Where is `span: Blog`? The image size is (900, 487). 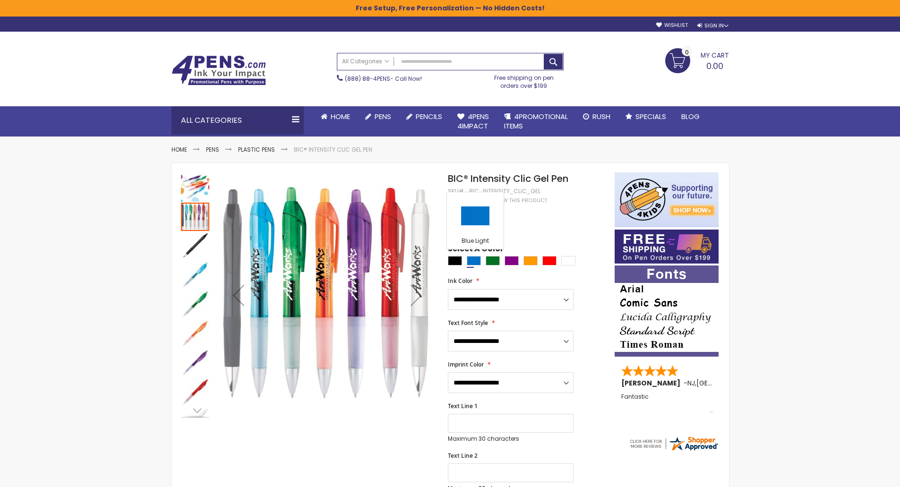
span: Blog is located at coordinates (690, 116).